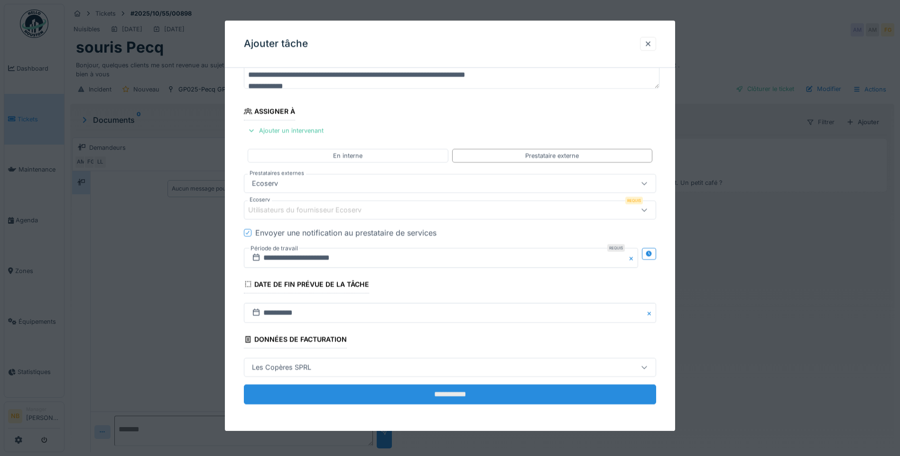  I want to click on div: Assigner à, so click(269, 113).